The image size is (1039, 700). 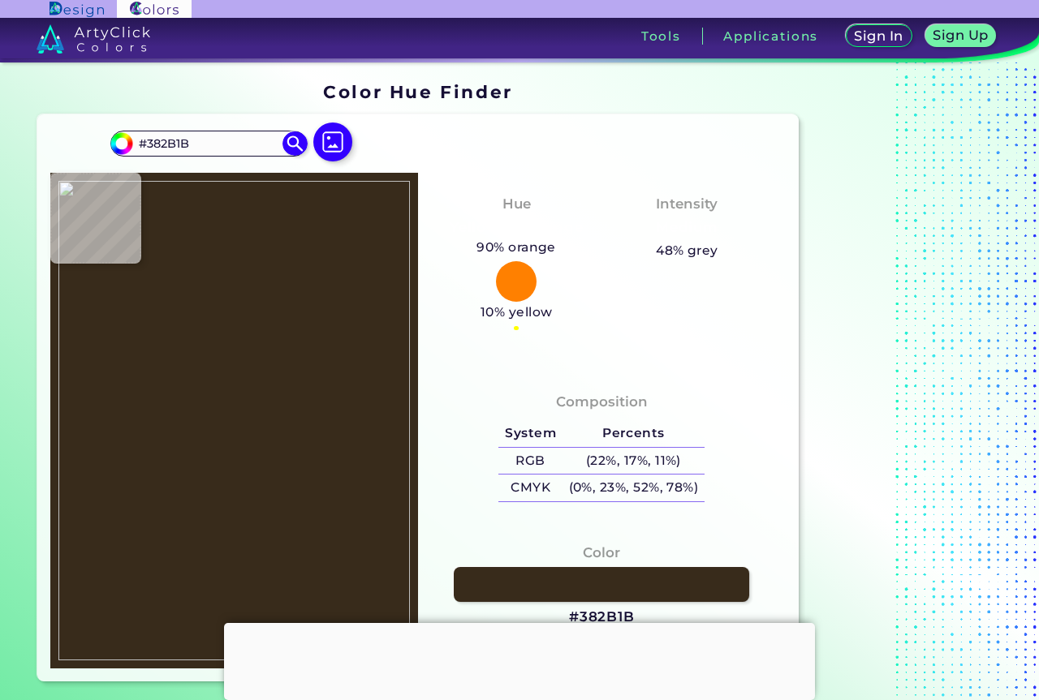 I want to click on h3: Tools, so click(x=661, y=36).